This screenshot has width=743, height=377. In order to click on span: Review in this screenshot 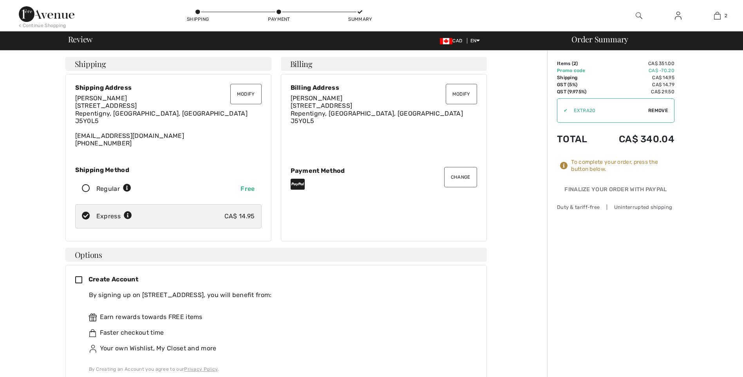, I will do `click(80, 39)`.